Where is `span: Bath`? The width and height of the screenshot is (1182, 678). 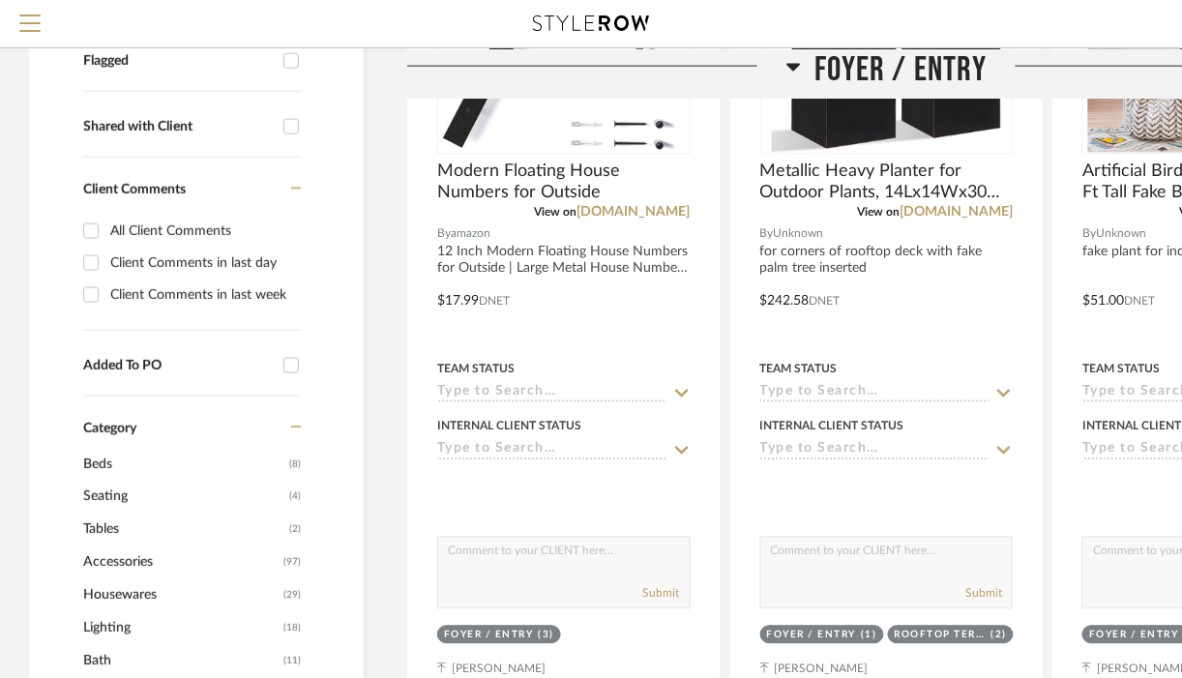
span: Bath is located at coordinates (181, 662).